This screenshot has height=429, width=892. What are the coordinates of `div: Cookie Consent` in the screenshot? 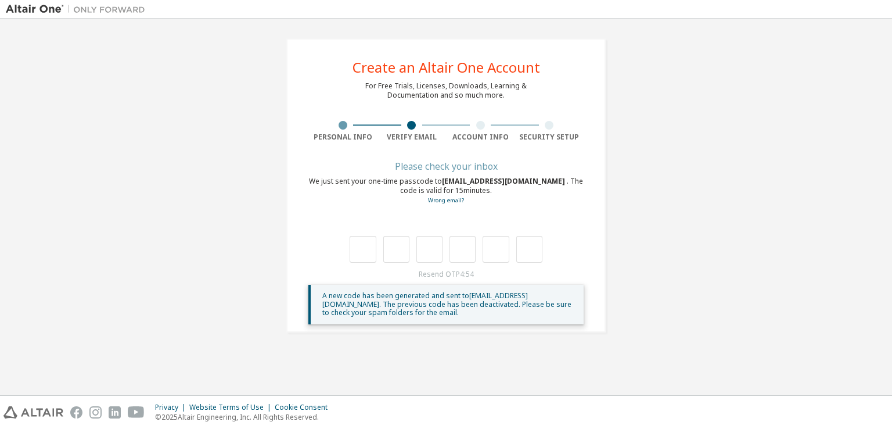 It's located at (304, 407).